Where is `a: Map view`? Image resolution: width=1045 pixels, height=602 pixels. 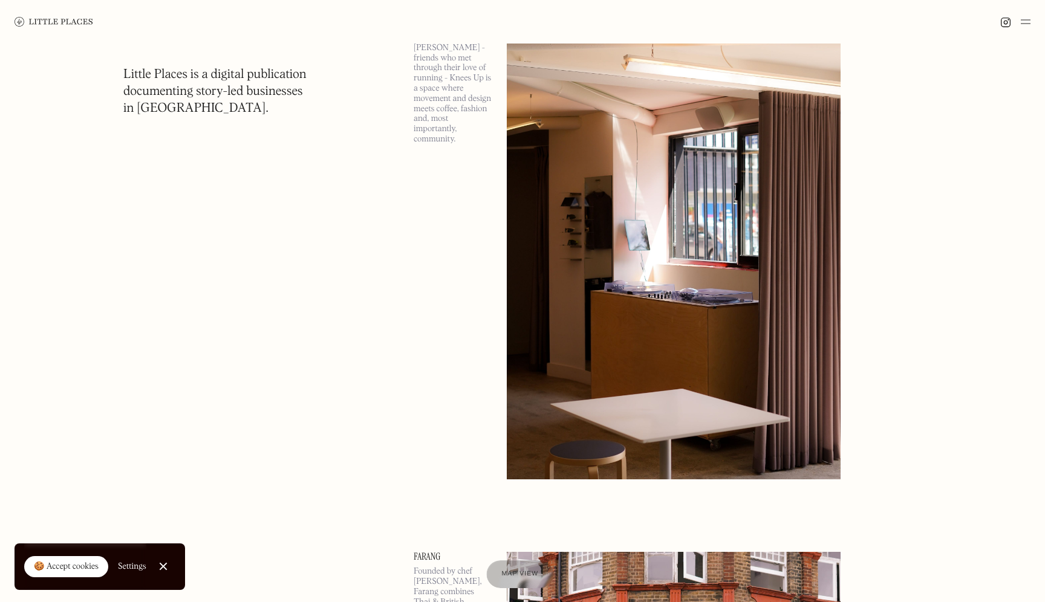 a: Map view is located at coordinates (519, 574).